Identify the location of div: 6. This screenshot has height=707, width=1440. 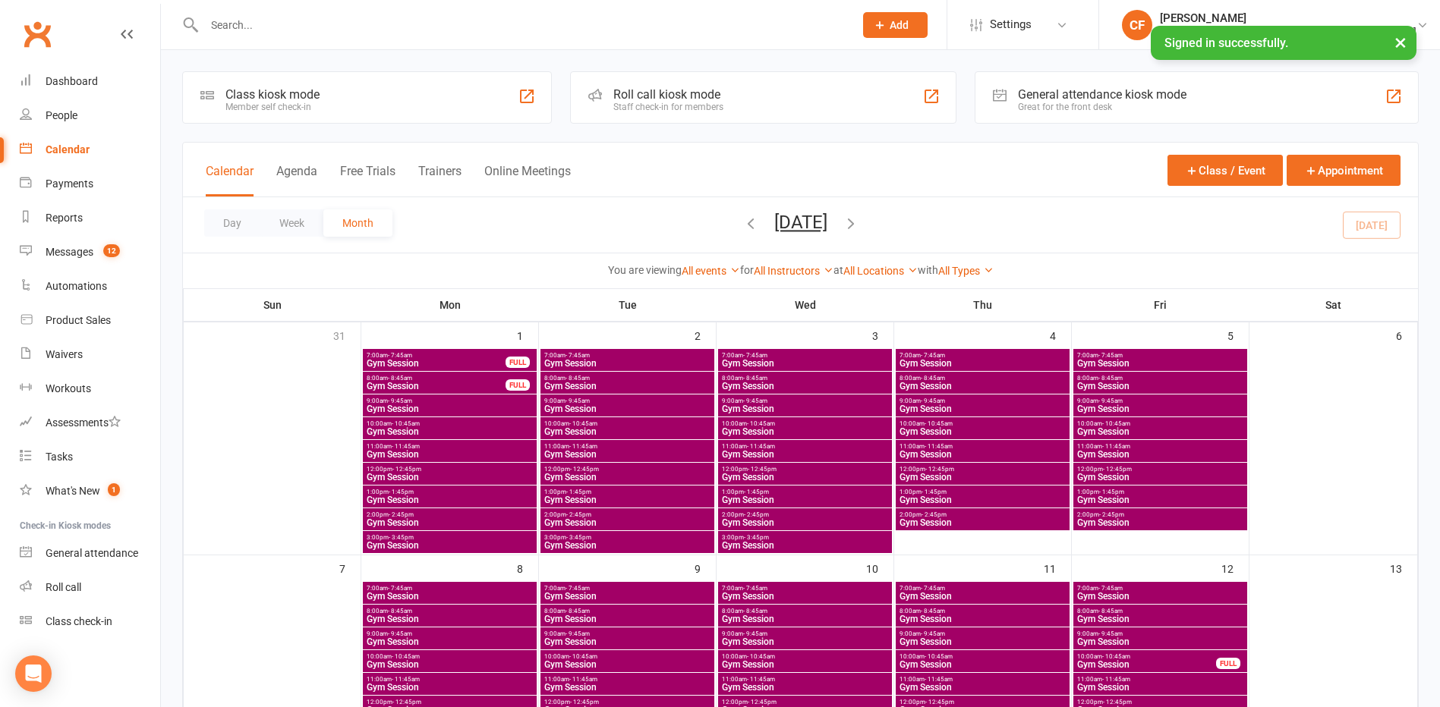
(1407, 335).